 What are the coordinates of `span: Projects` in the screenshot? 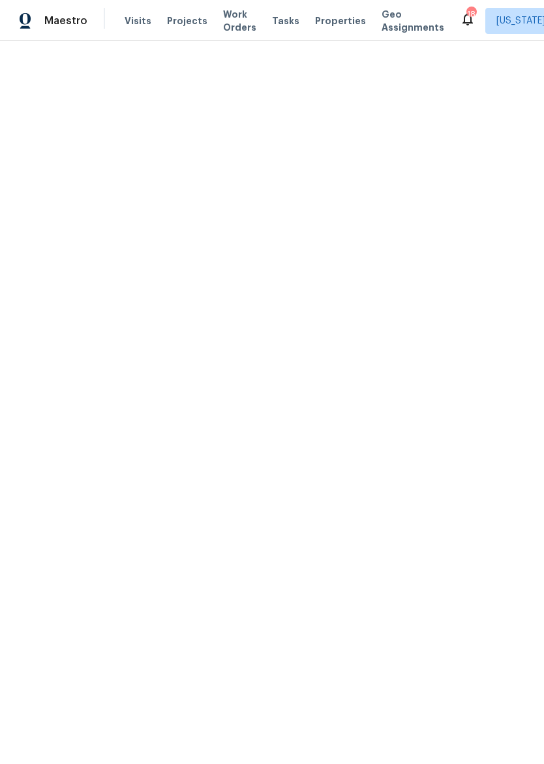 It's located at (187, 21).